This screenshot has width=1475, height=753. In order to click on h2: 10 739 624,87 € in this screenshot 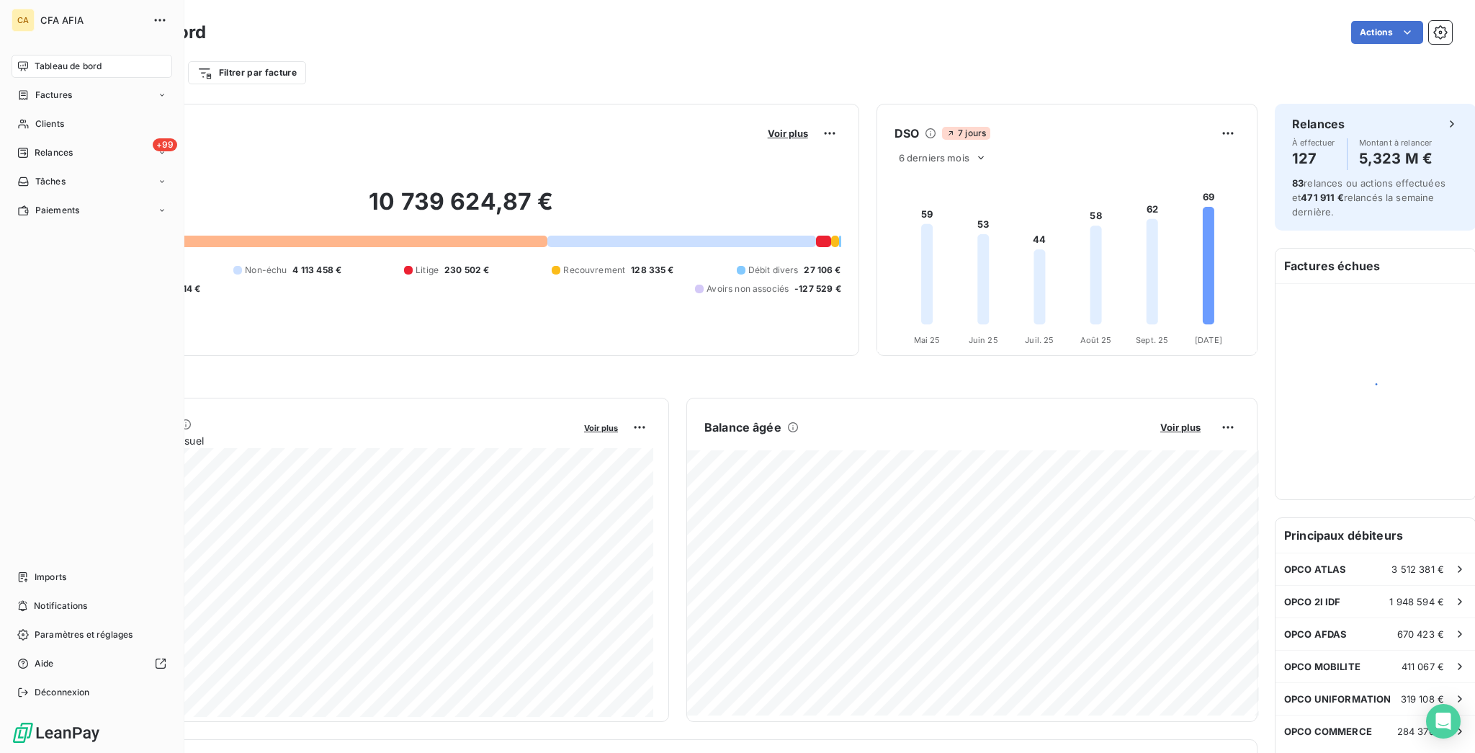, I will do `click(461, 209)`.